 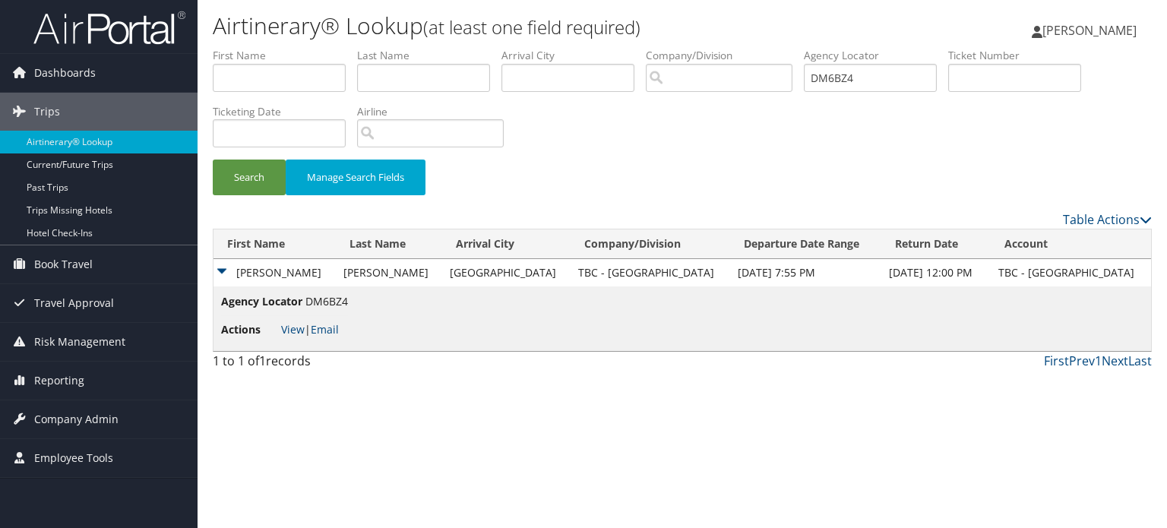 I want to click on span: Dashboards, so click(x=65, y=73).